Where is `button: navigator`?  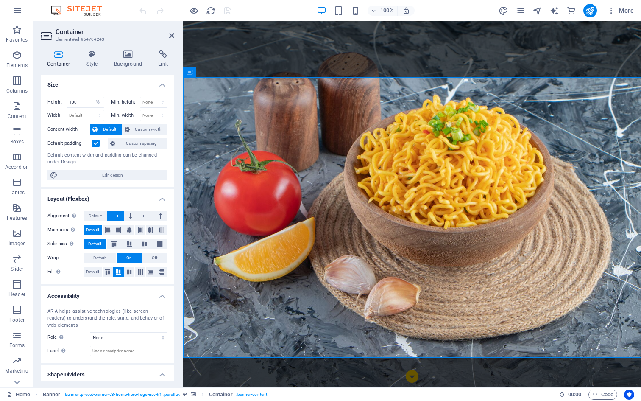
button: navigator is located at coordinates (538, 11).